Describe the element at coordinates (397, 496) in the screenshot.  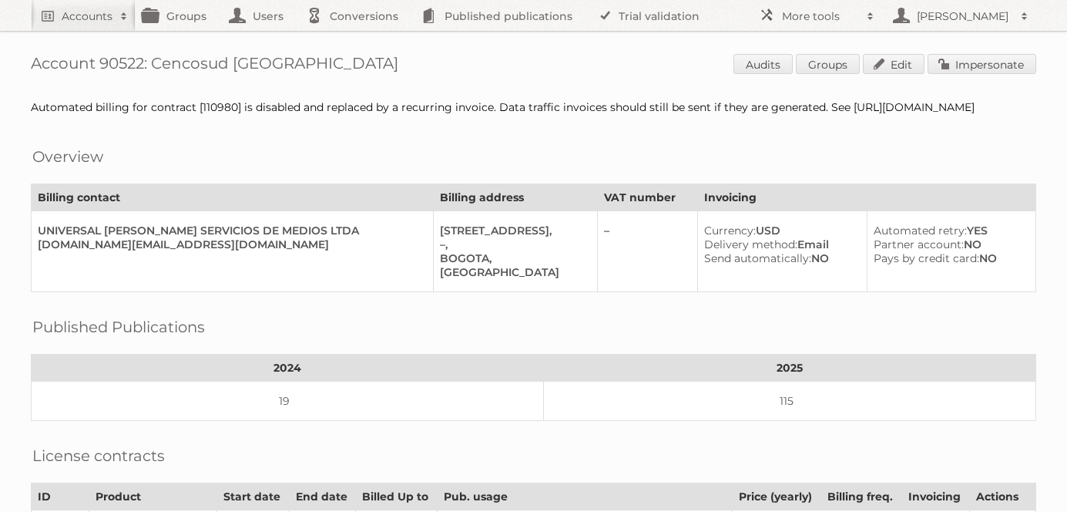
I see `th: Billed Up to` at that location.